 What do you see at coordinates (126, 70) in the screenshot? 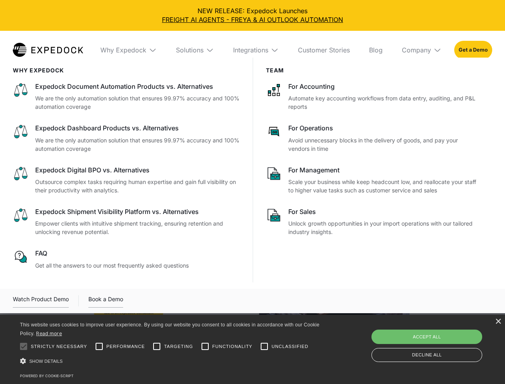
I see `div: WHy Expedock` at bounding box center [126, 70].